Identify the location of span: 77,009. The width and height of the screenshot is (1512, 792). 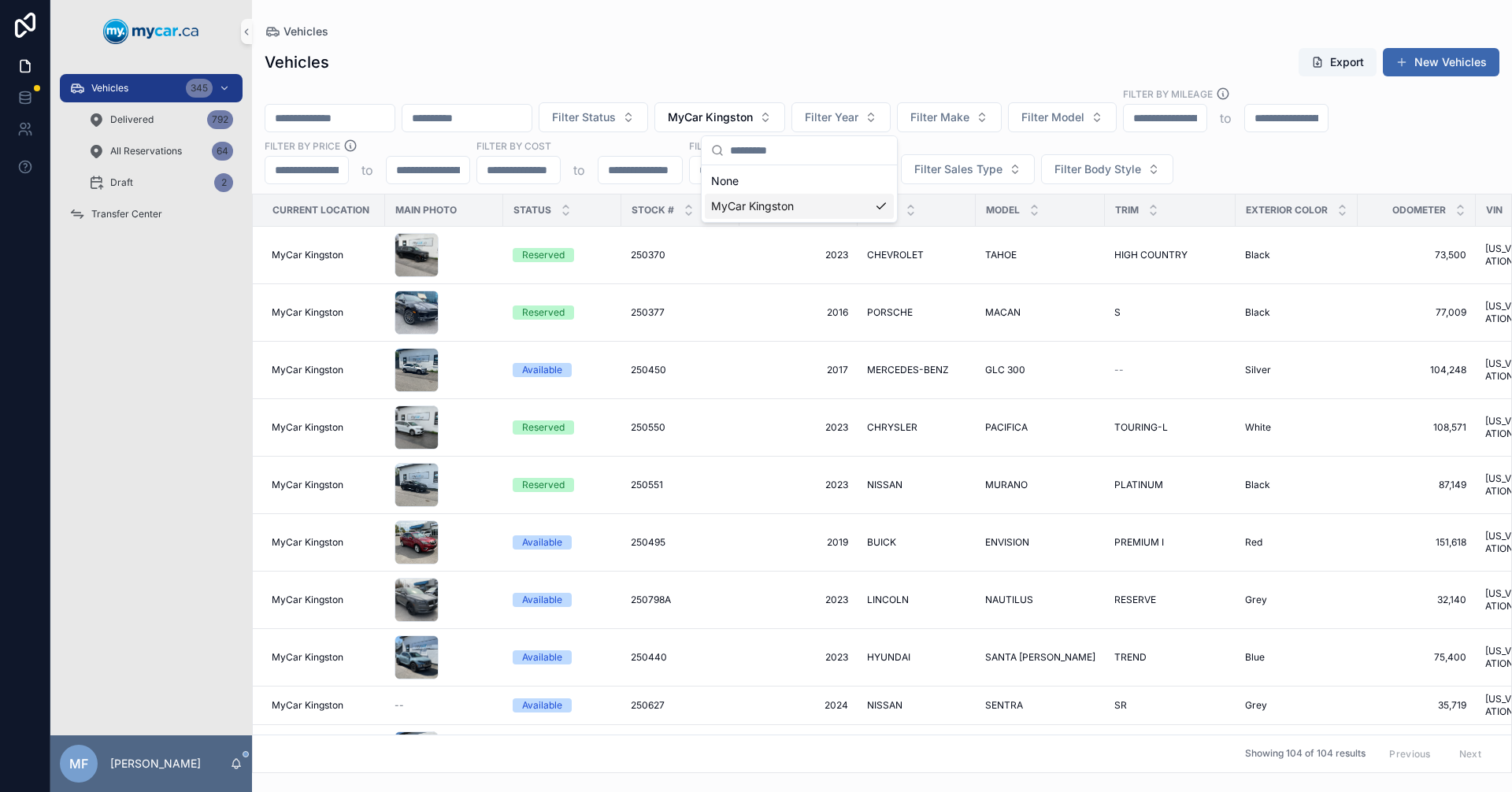
(1417, 313).